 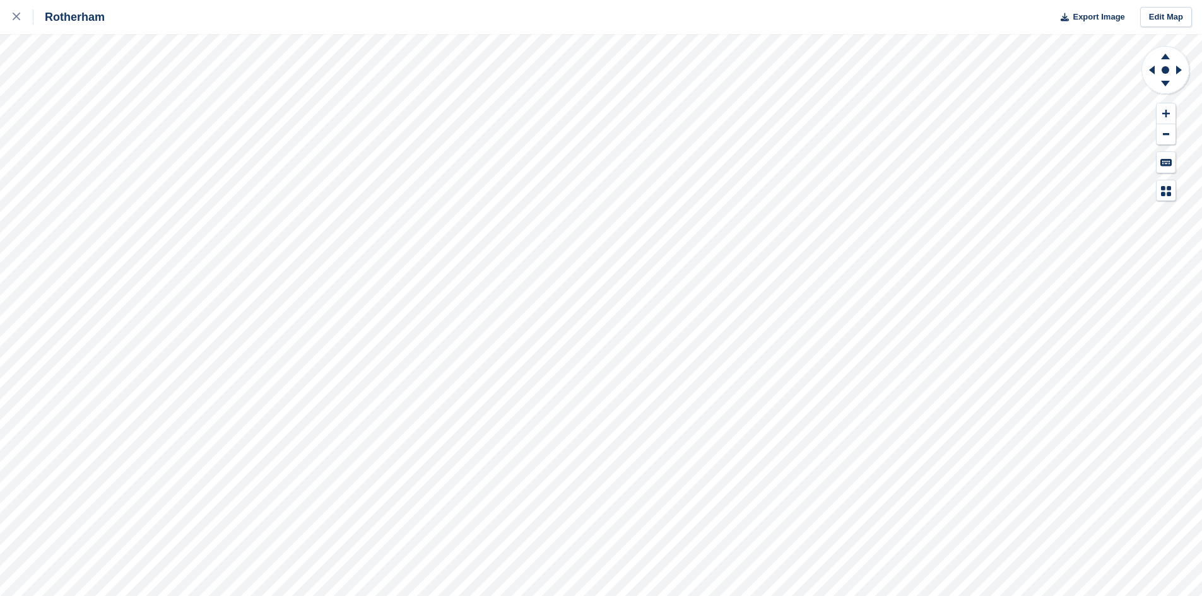 I want to click on button: Zoom In, so click(x=1166, y=114).